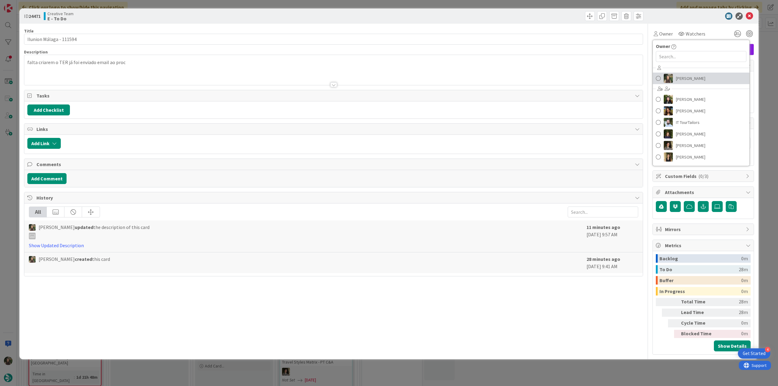 This screenshot has width=778, height=386. Describe the element at coordinates (700, 259) in the screenshot. I see `div: Backlog` at that location.